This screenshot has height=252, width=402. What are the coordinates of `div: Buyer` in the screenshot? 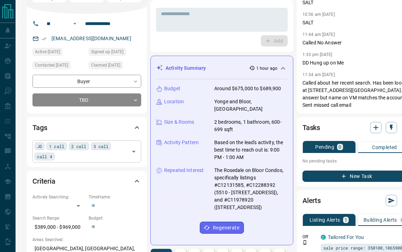 It's located at (87, 81).